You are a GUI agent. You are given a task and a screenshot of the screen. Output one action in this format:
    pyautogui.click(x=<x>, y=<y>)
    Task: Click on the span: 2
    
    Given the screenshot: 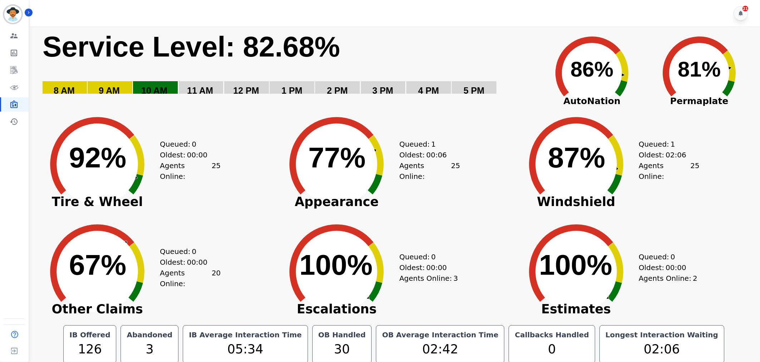 What is the action you would take?
    pyautogui.click(x=695, y=278)
    